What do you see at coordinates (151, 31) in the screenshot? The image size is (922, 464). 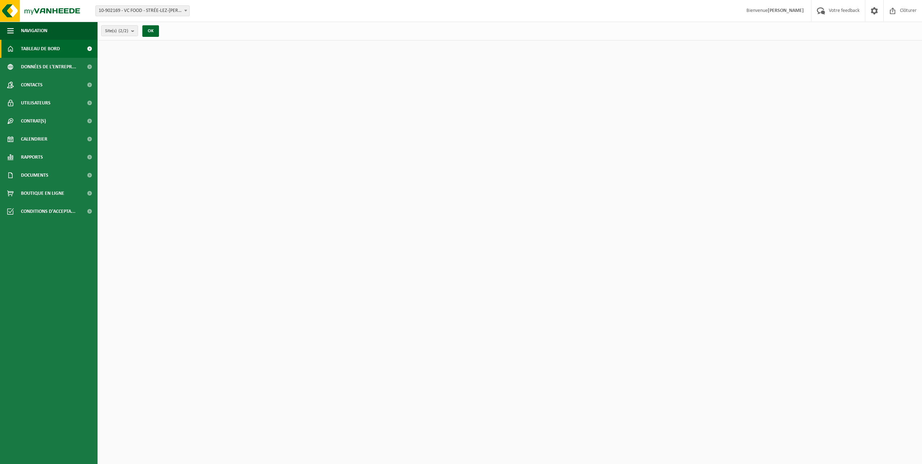 I see `button: OK` at bounding box center [151, 31].